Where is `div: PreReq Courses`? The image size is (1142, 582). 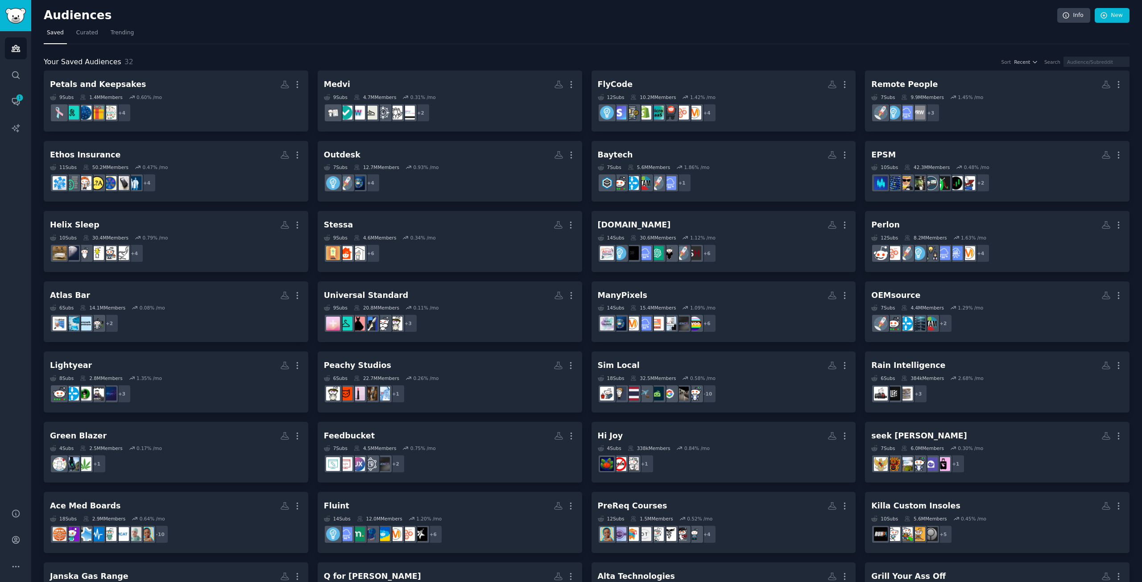 div: PreReq Courses is located at coordinates (633, 506).